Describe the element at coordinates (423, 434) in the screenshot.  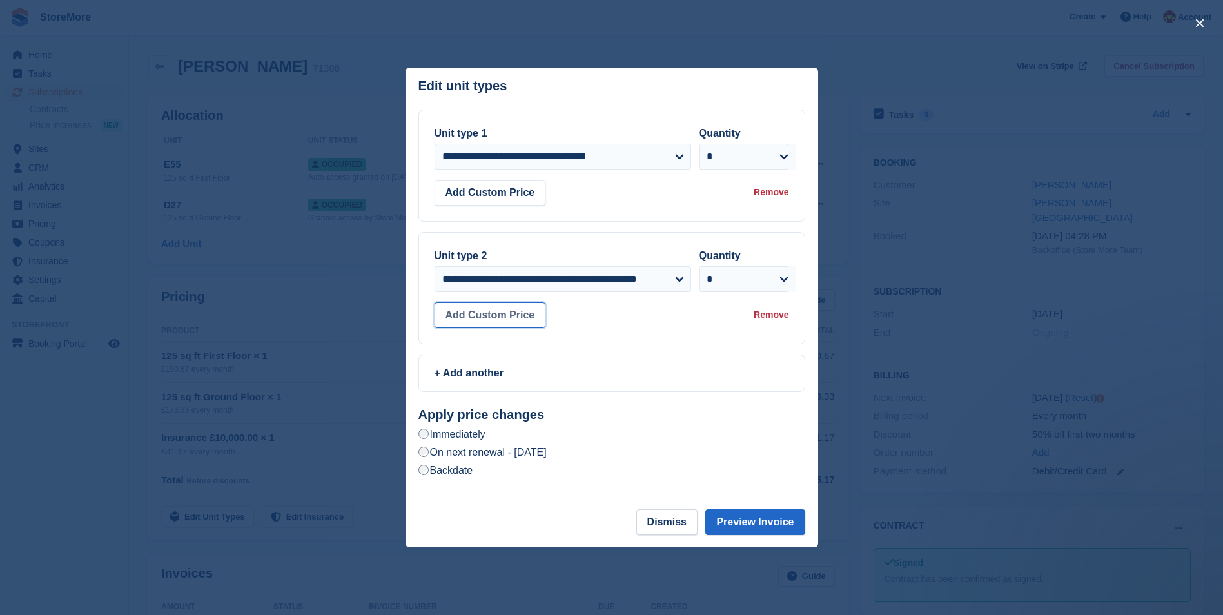
I see `input: Immediately` at that location.